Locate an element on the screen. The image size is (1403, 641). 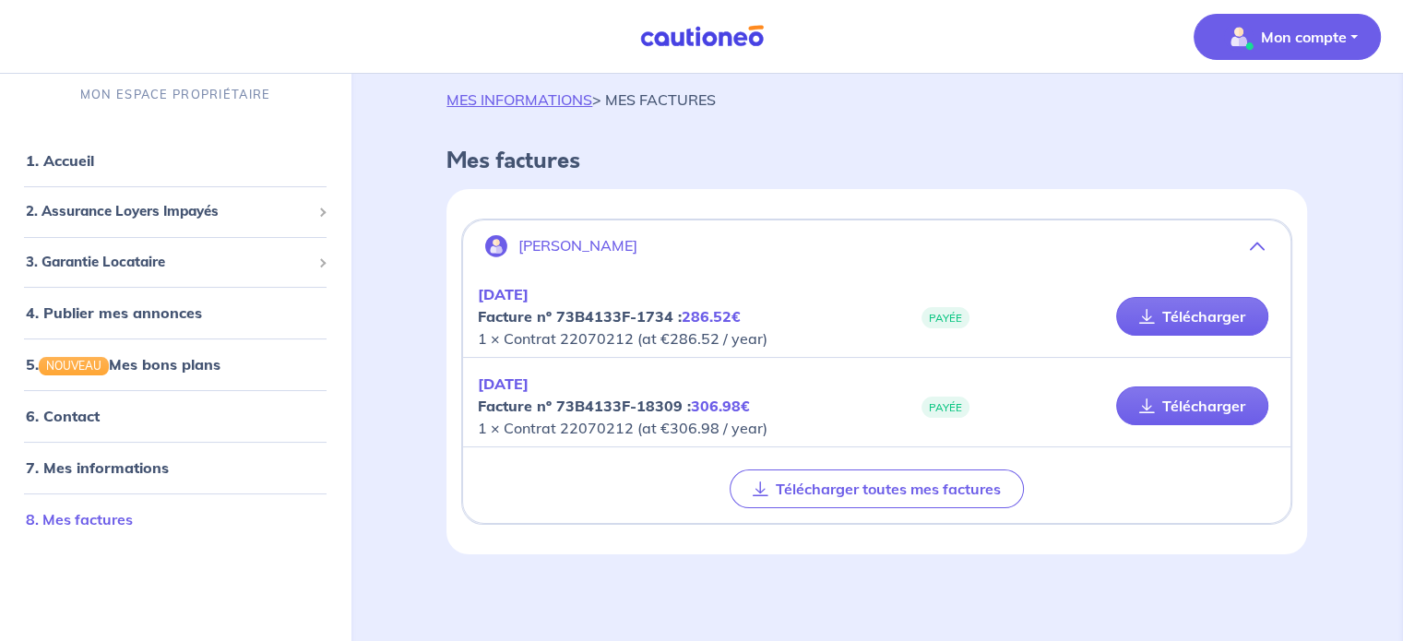
img: illu_account.svg is located at coordinates (496, 246).